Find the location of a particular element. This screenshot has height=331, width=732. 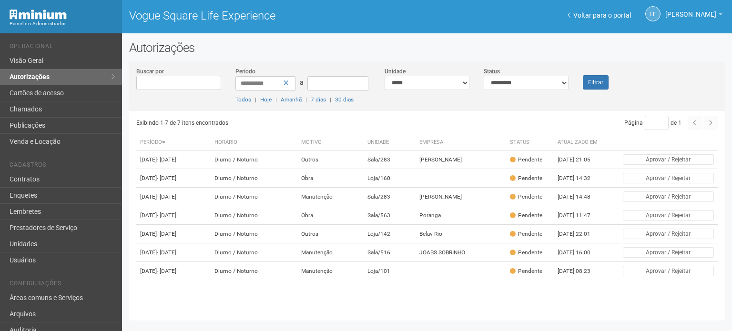

td: Loja/160 is located at coordinates (390, 178).